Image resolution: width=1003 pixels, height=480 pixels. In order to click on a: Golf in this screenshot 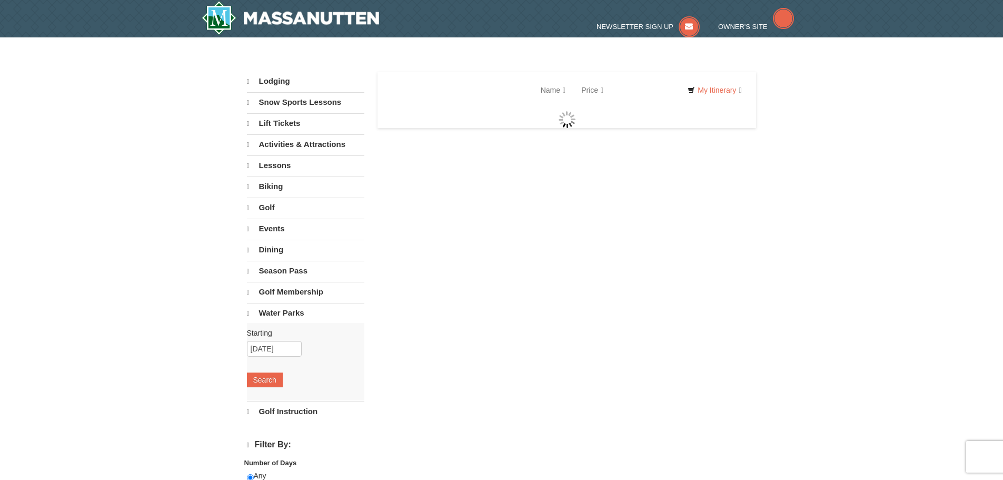, I will do `click(305, 207)`.